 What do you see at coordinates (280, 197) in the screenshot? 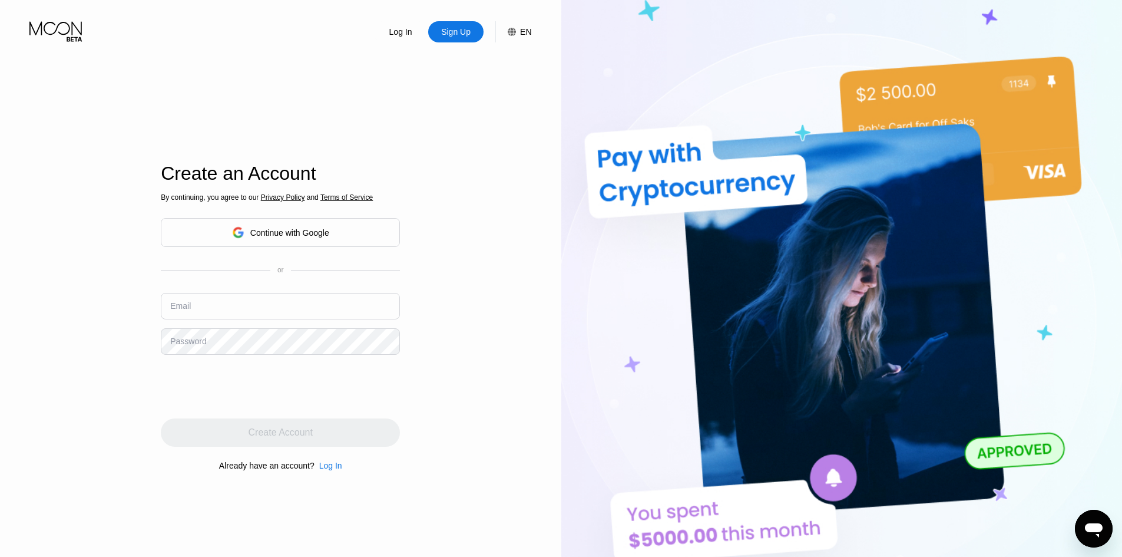
I see `div: By continuing, you agree to our` at bounding box center [280, 197].